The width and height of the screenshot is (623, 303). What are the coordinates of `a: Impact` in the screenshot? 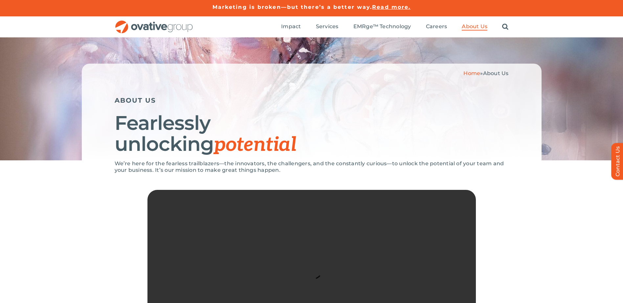 It's located at (291, 27).